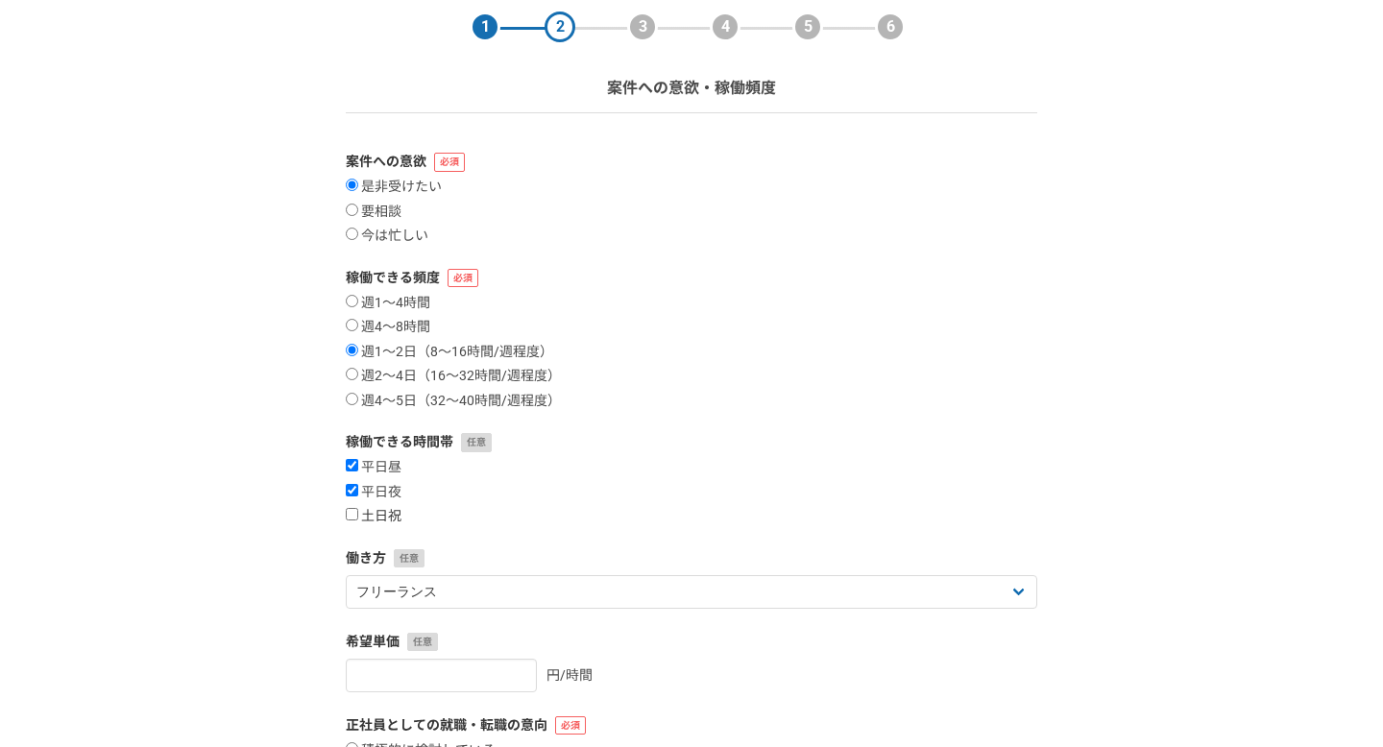 This screenshot has width=1383, height=747. Describe the element at coordinates (352, 514) in the screenshot. I see `input: 土日祝` at that location.